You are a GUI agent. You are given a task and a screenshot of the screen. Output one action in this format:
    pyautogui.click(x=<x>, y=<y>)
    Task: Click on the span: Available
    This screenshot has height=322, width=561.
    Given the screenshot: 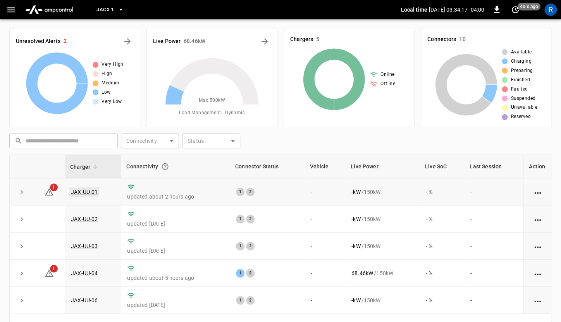 What is the action you would take?
    pyautogui.click(x=521, y=52)
    